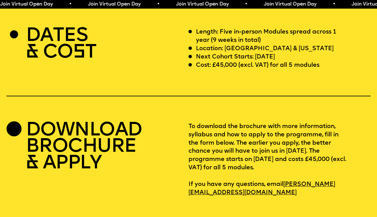 The height and width of the screenshot is (217, 377). Describe the element at coordinates (272, 36) in the screenshot. I see `p: Length: Five in-person Modules spread across 1 year (9 weeks in total)` at that location.